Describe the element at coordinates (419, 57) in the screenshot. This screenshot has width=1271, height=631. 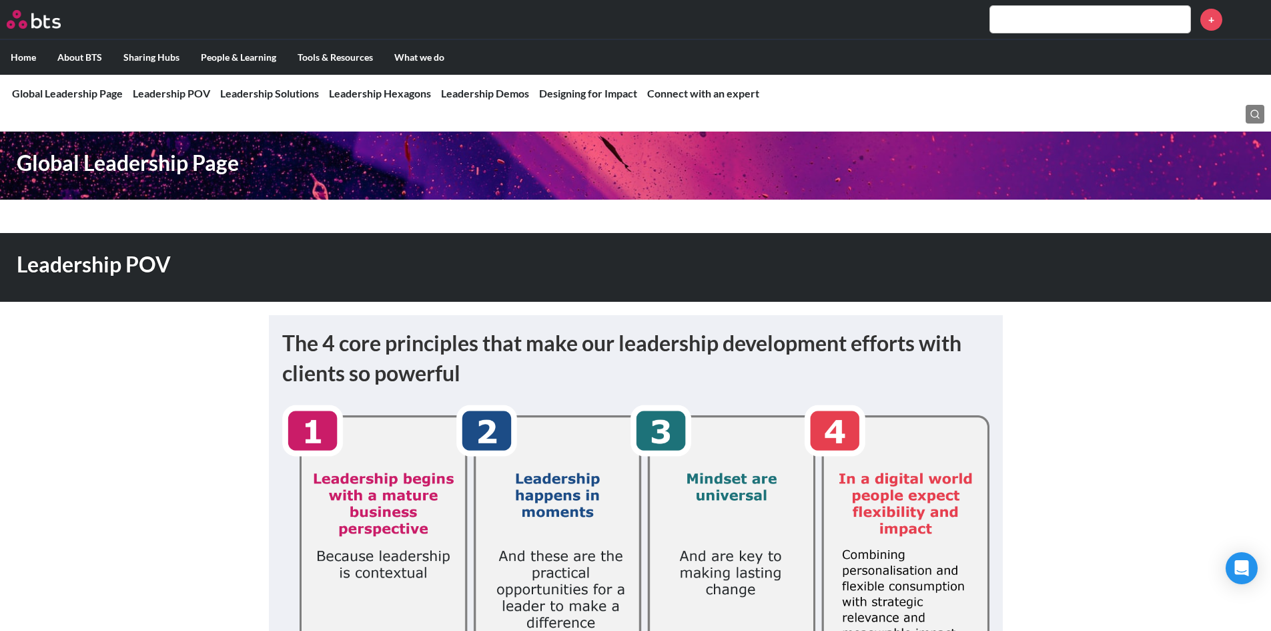
I see `label: What we do` at that location.